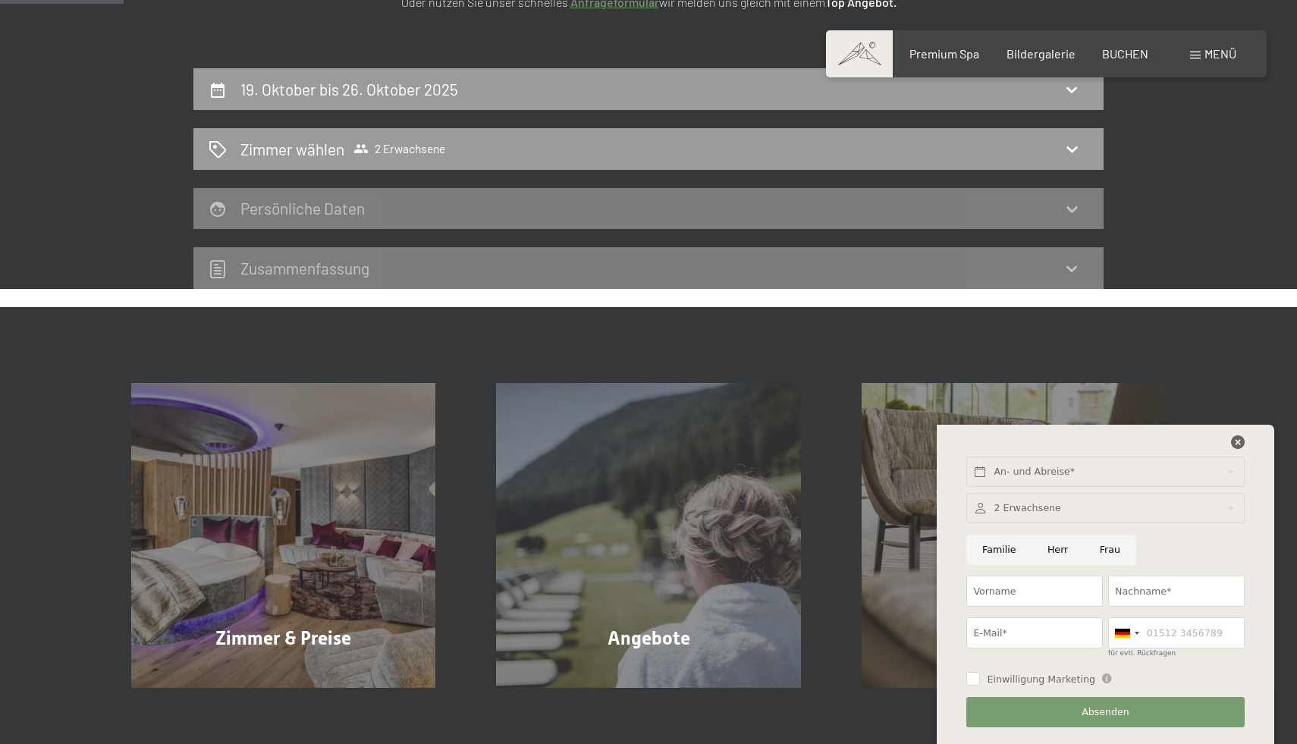 The height and width of the screenshot is (744, 1297). What do you see at coordinates (944, 53) in the screenshot?
I see `span: Premium Spa` at bounding box center [944, 53].